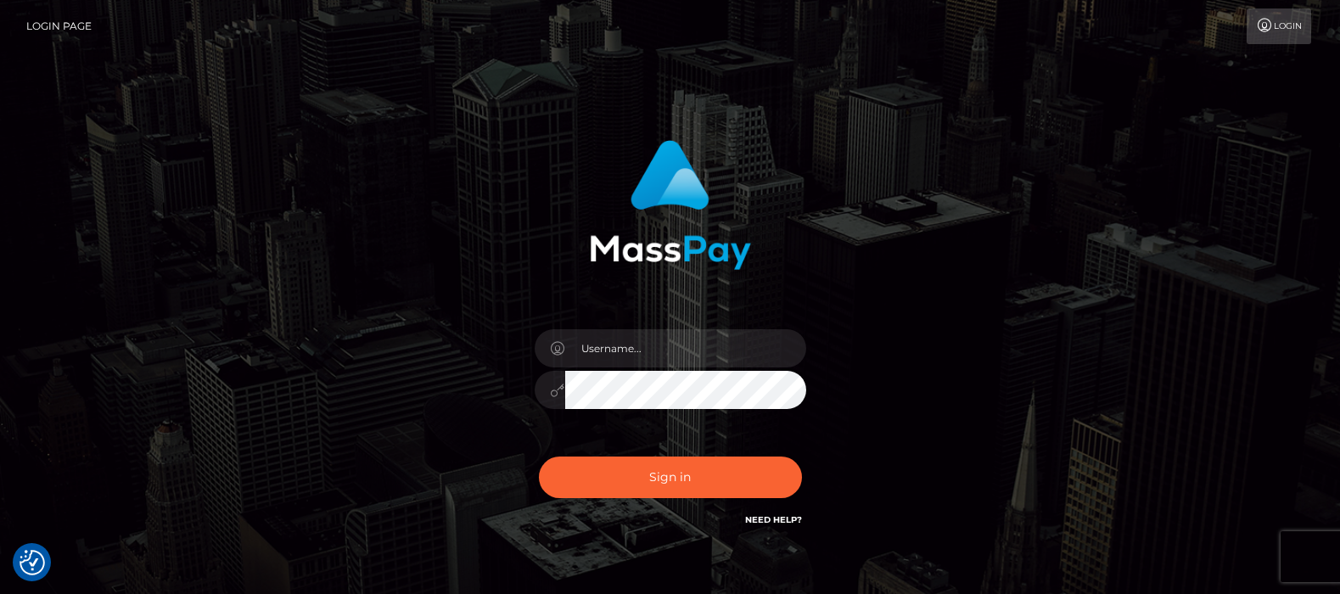  What do you see at coordinates (32, 562) in the screenshot?
I see `button: Consent Preferences` at bounding box center [32, 562].